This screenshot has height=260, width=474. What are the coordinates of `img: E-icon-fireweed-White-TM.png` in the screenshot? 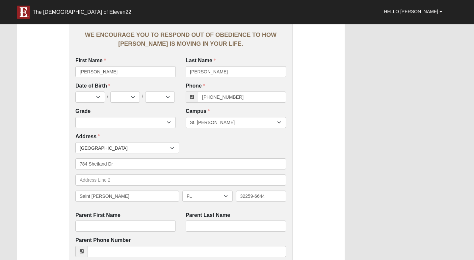 It's located at (23, 12).